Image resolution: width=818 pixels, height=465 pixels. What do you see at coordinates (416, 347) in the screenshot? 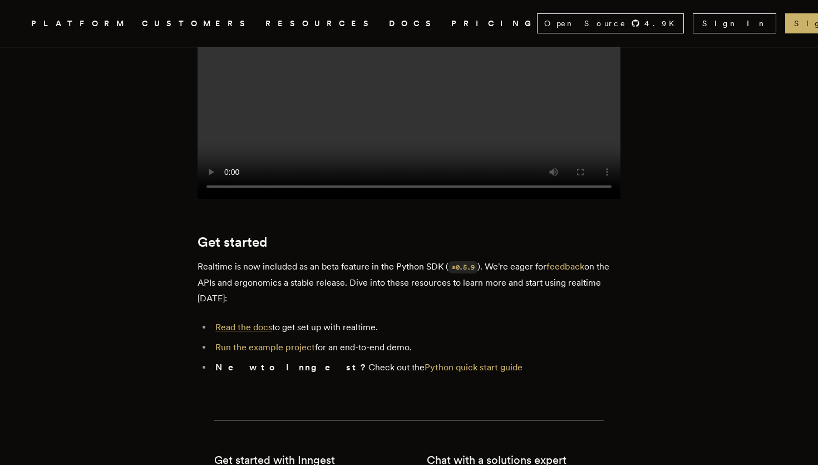
I see `li: for an end-to-end demo.` at bounding box center [416, 347].